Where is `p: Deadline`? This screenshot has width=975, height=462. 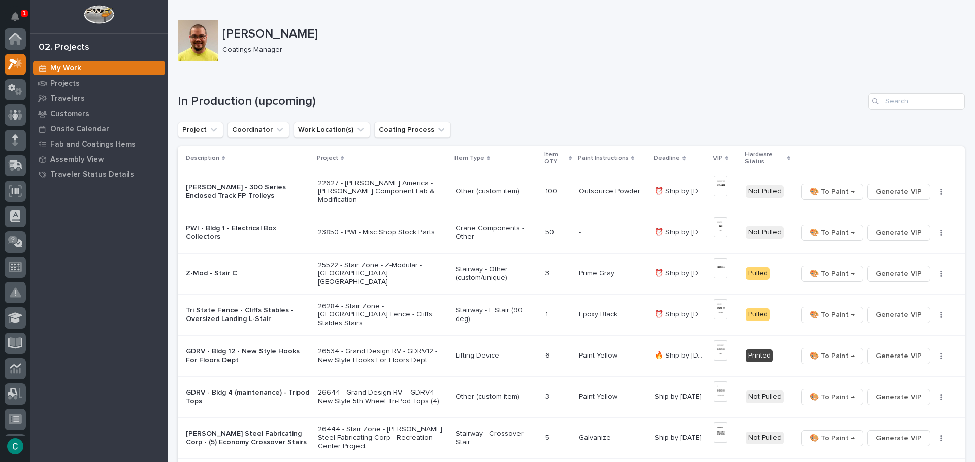 p: Deadline is located at coordinates (666, 158).